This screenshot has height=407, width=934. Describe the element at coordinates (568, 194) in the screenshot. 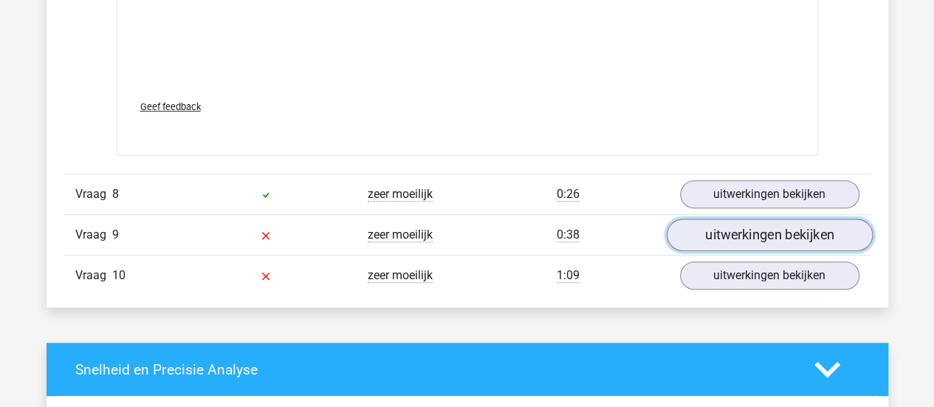

I see `span: 0:26` at that location.